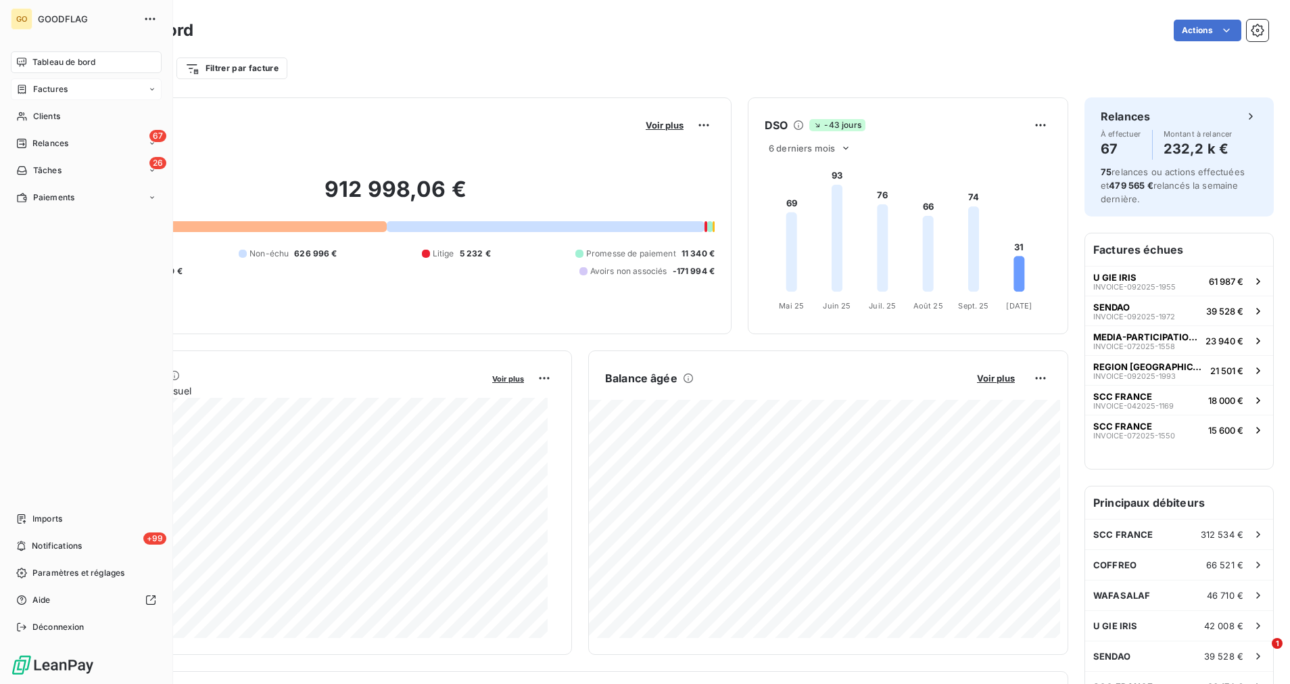 This screenshot has width=1290, height=684. I want to click on tspan: Sept. 25, so click(973, 306).